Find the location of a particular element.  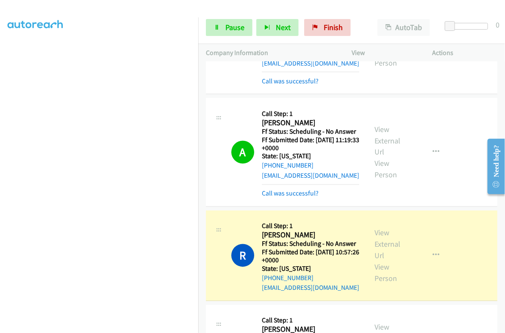

button: Next is located at coordinates (278, 28).